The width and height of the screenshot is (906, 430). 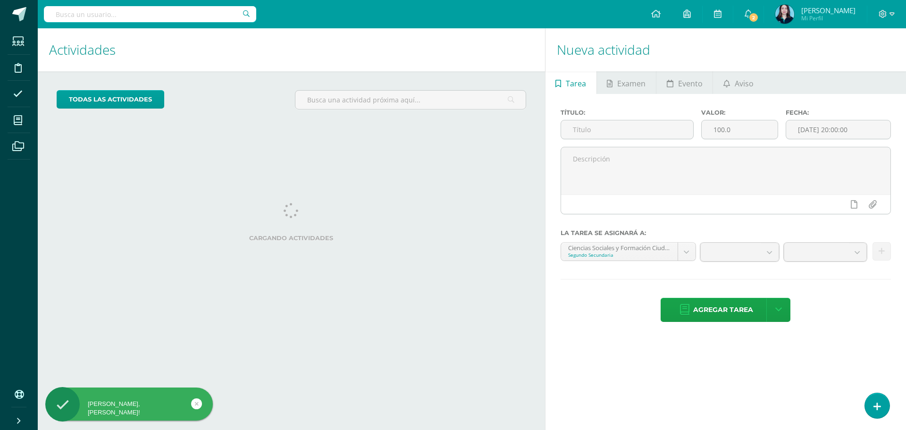 What do you see at coordinates (576, 84) in the screenshot?
I see `span: Tarea` at bounding box center [576, 84].